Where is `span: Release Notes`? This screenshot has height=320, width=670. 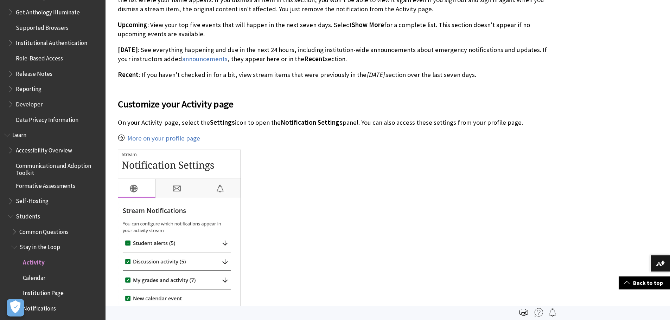 span: Release Notes is located at coordinates (34, 72).